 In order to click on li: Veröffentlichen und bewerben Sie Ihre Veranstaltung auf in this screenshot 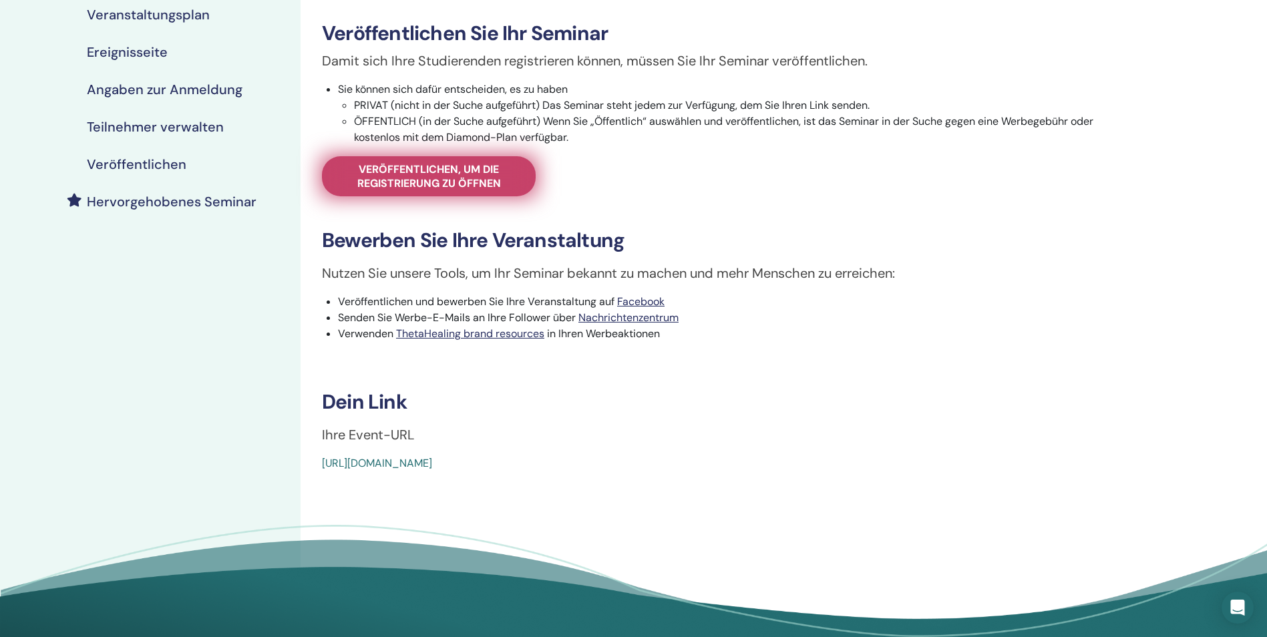, I will do `click(731, 302)`.